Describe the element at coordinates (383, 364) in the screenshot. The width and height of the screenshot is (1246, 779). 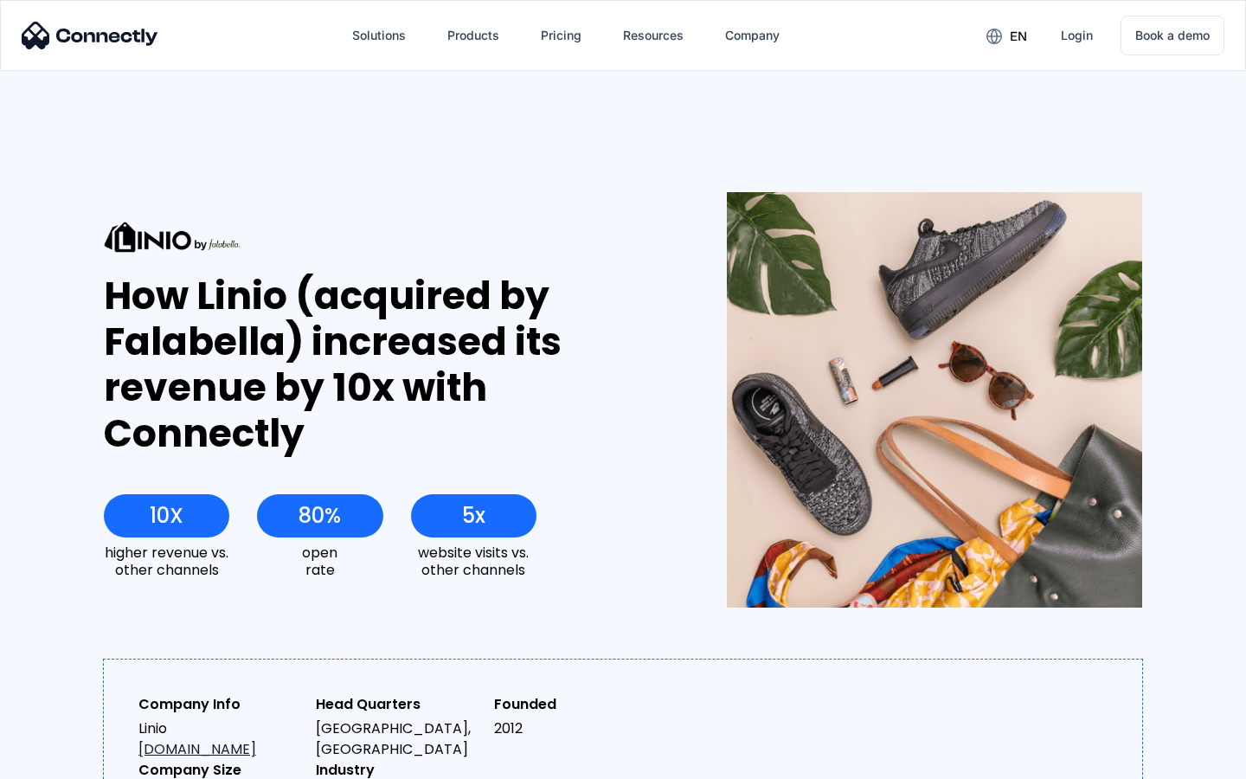
I see `div: How Linio (acquired by Falabella) increased its revenue by 10x with Connectly` at that location.